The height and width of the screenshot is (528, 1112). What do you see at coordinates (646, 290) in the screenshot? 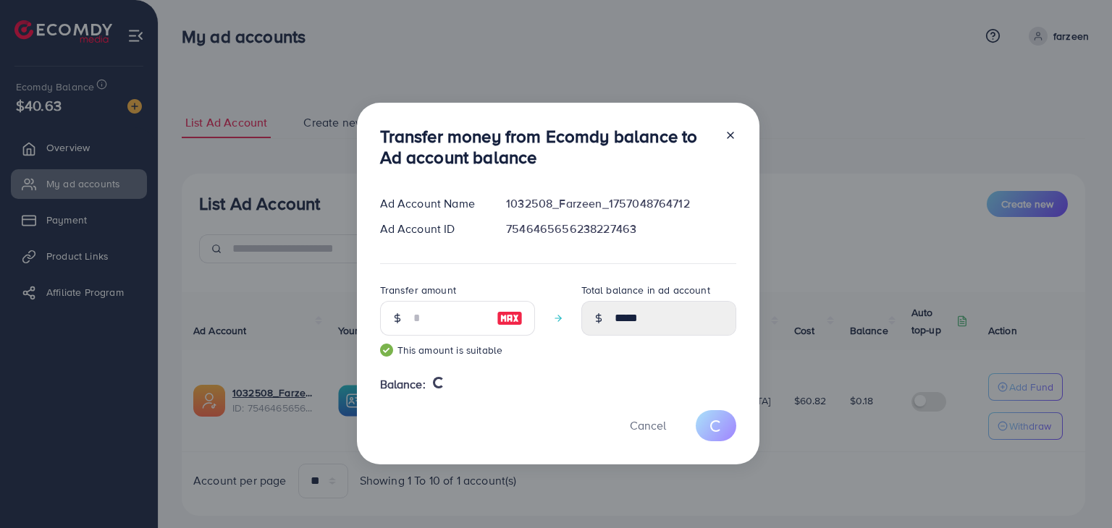
I see `label: Total balance in ad account` at bounding box center [646, 290].